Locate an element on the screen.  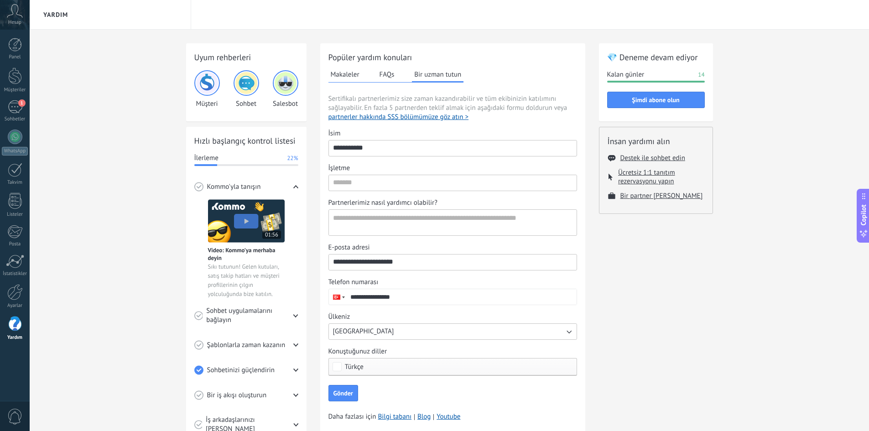
a: Youtube is located at coordinates (449, 417).